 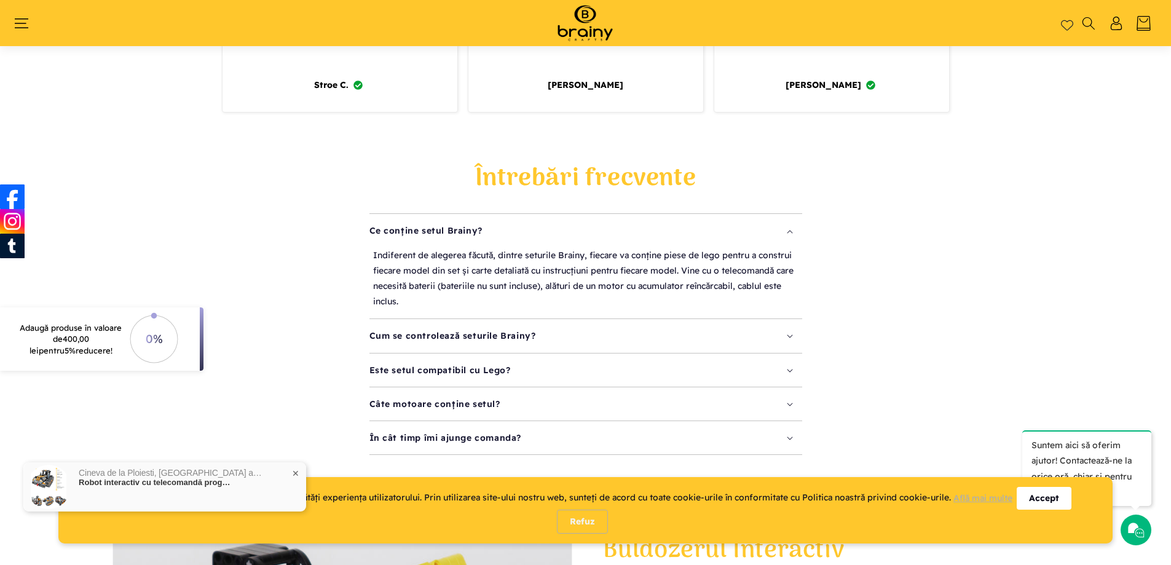 I want to click on h3: Câte motoare conține setul?, so click(x=435, y=404).